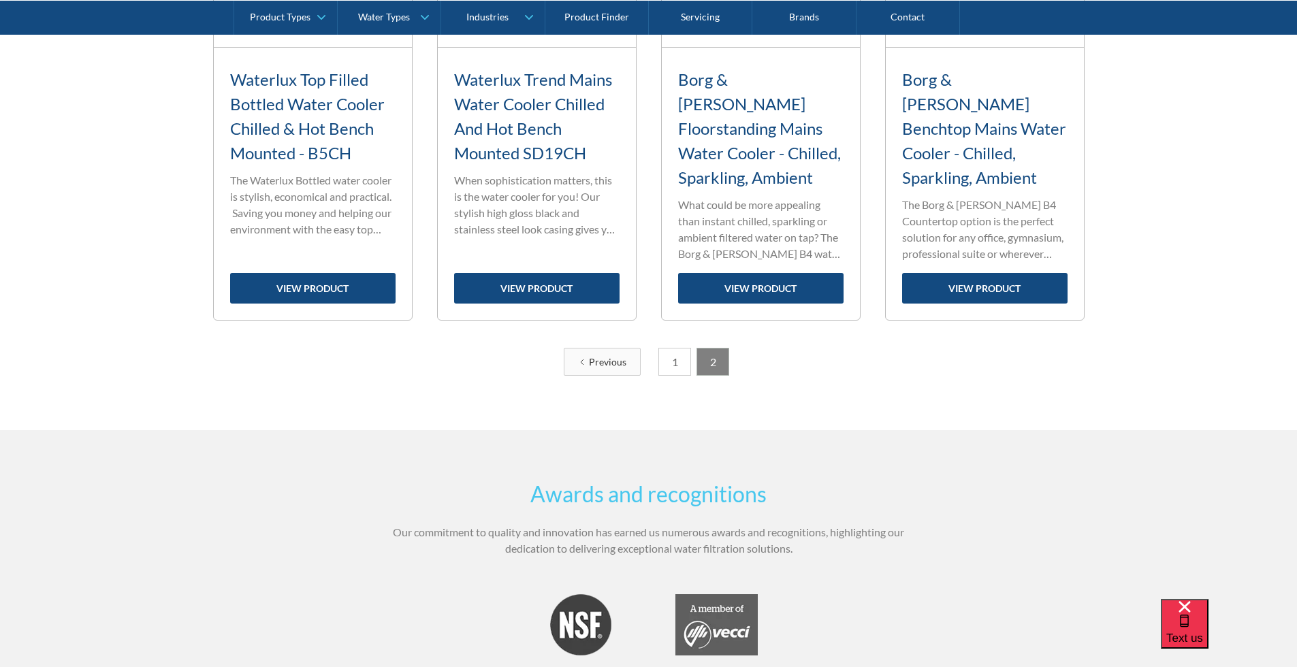 The height and width of the screenshot is (667, 1297). I want to click on p: The Waterlux Bottled water cooler is stylish, economical and practical. Saving you money and help..., so click(313, 205).